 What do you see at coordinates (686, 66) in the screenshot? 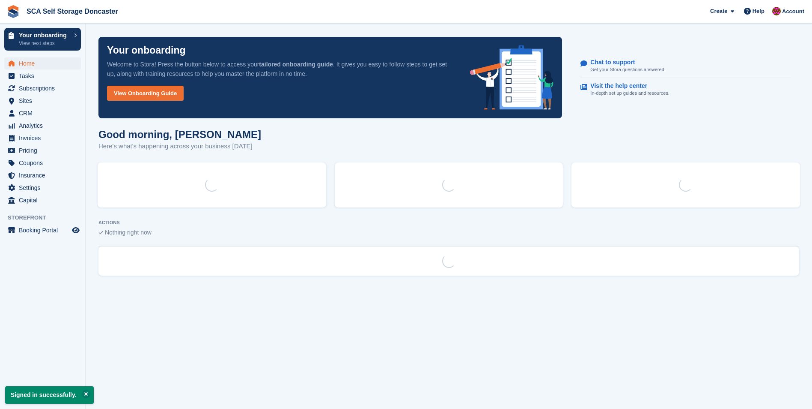
I see `a: Chat to support Get your Stora questions answered.` at bounding box center [686, 66].